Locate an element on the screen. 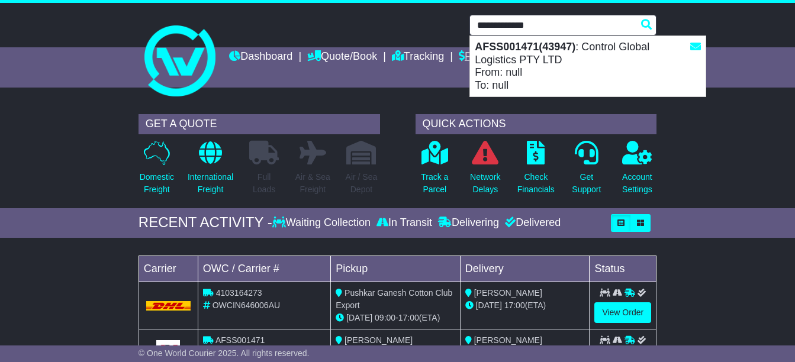  div: RECENT ACTIVITY - is located at coordinates (205, 223).